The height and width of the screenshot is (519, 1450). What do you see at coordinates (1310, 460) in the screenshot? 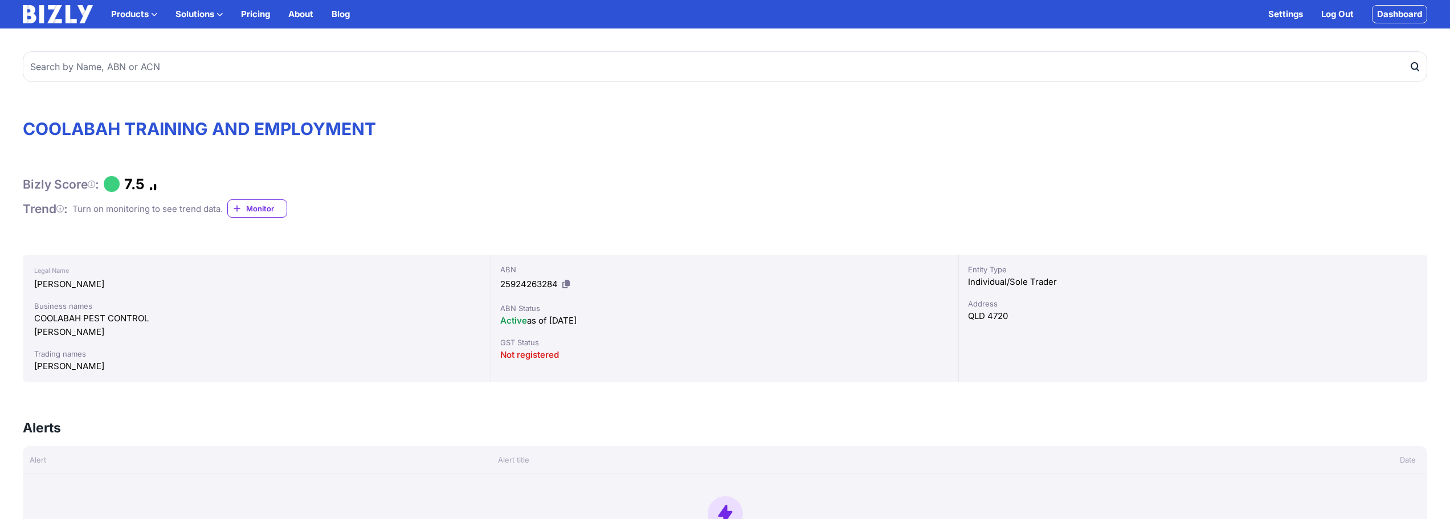
I see `div: Date` at bounding box center [1310, 460].